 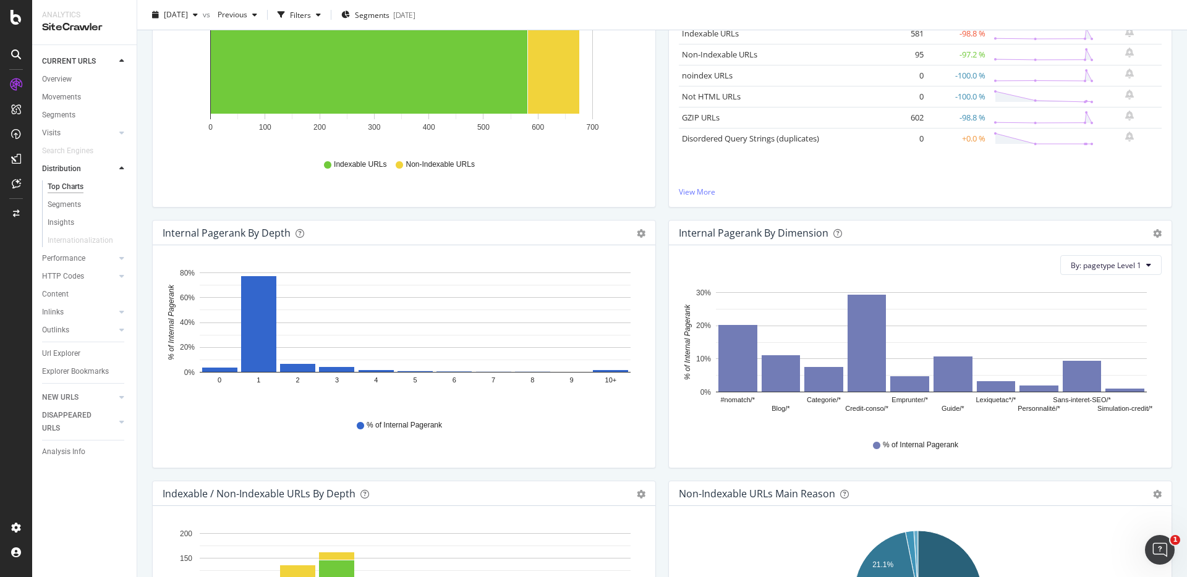 I want to click on td: 581, so click(x=902, y=33).